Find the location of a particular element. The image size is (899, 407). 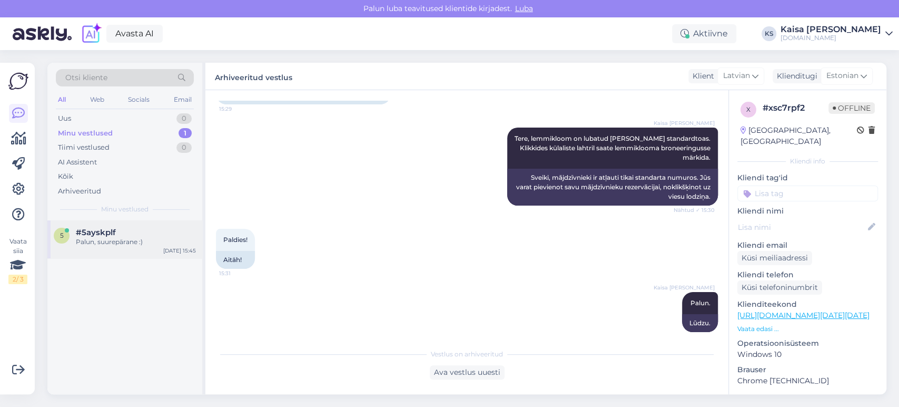

span: Nähtud ✓ 15:31 is located at coordinates (695, 336).